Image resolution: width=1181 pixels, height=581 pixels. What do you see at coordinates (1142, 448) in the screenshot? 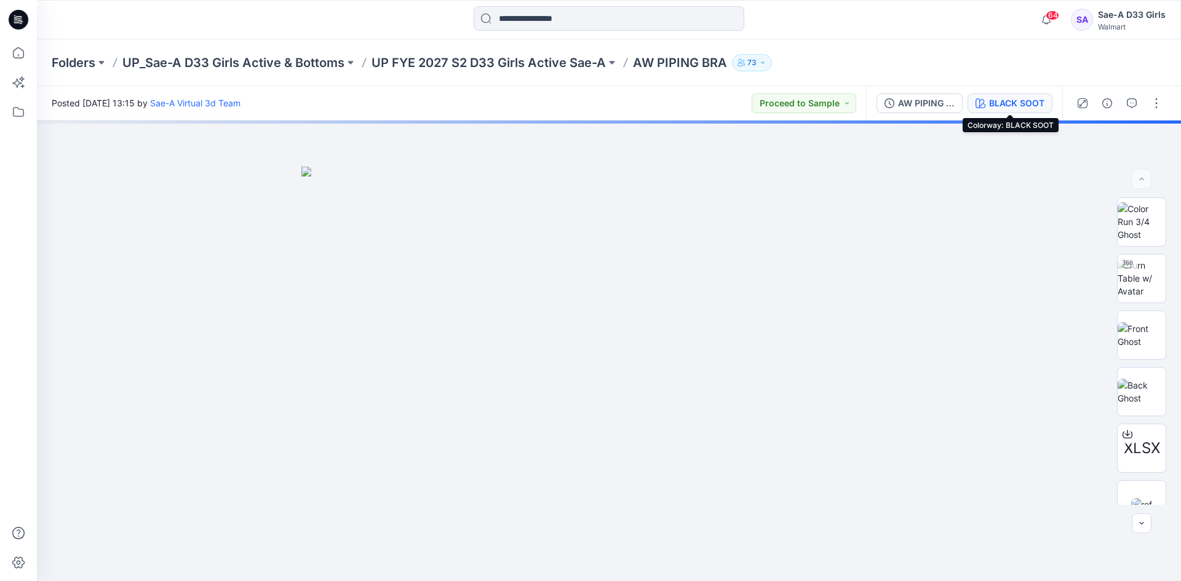
I see `span: XLSX` at bounding box center [1142, 448].